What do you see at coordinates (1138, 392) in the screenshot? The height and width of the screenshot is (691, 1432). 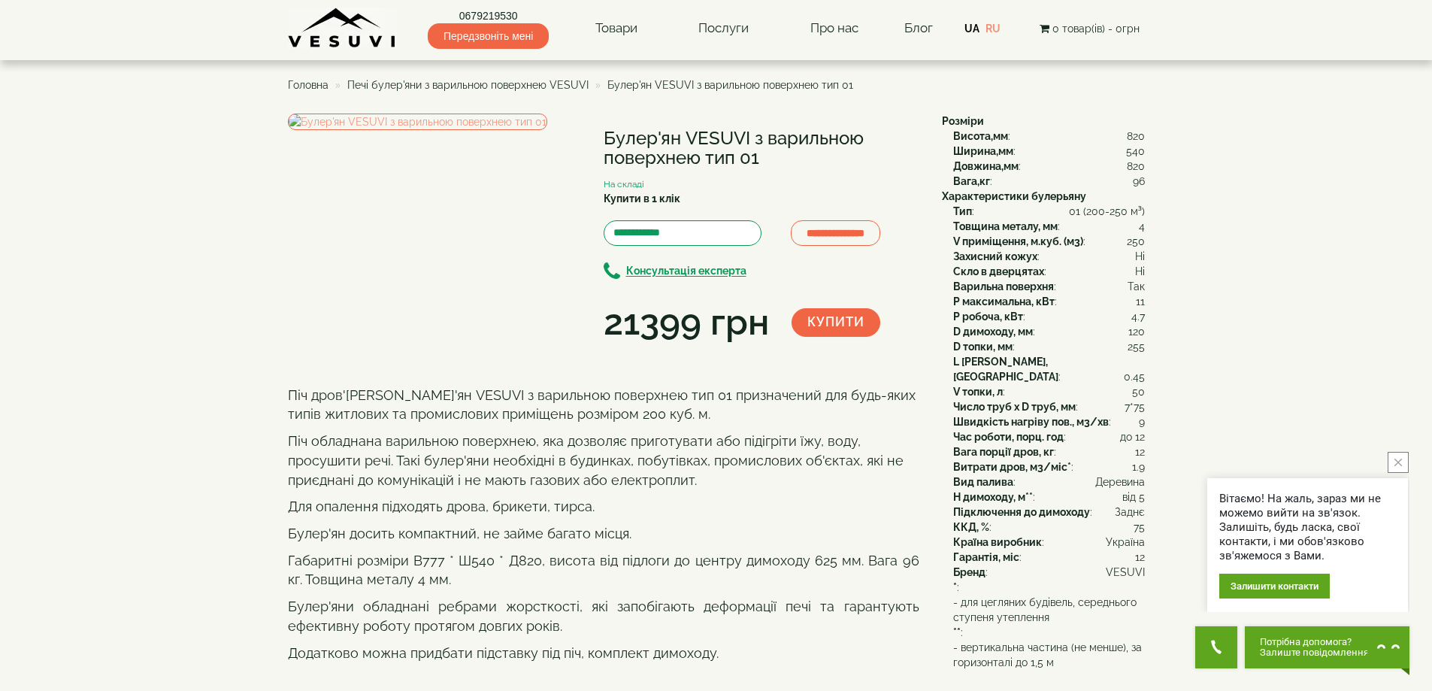 I see `span: 50` at bounding box center [1138, 392].